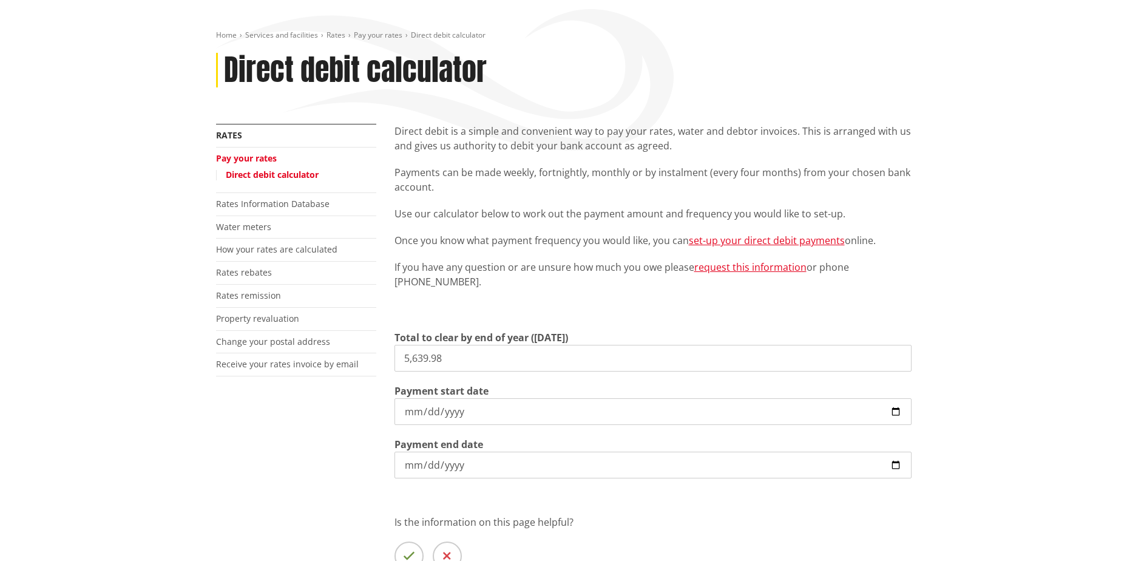 The width and height of the screenshot is (1127, 561). What do you see at coordinates (564, 35) in the screenshot?
I see `nav: breadcrumb` at bounding box center [564, 35].